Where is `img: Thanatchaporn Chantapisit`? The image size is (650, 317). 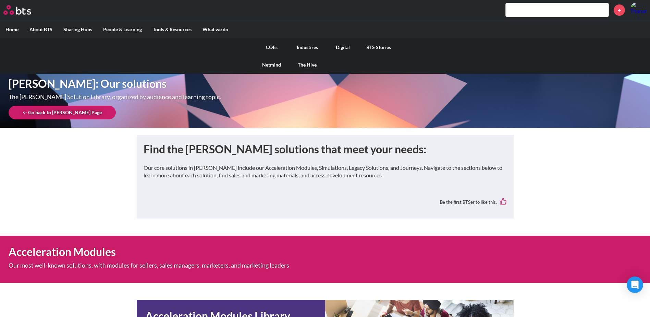 img: Thanatchaporn Chantapisit is located at coordinates (639, 10).